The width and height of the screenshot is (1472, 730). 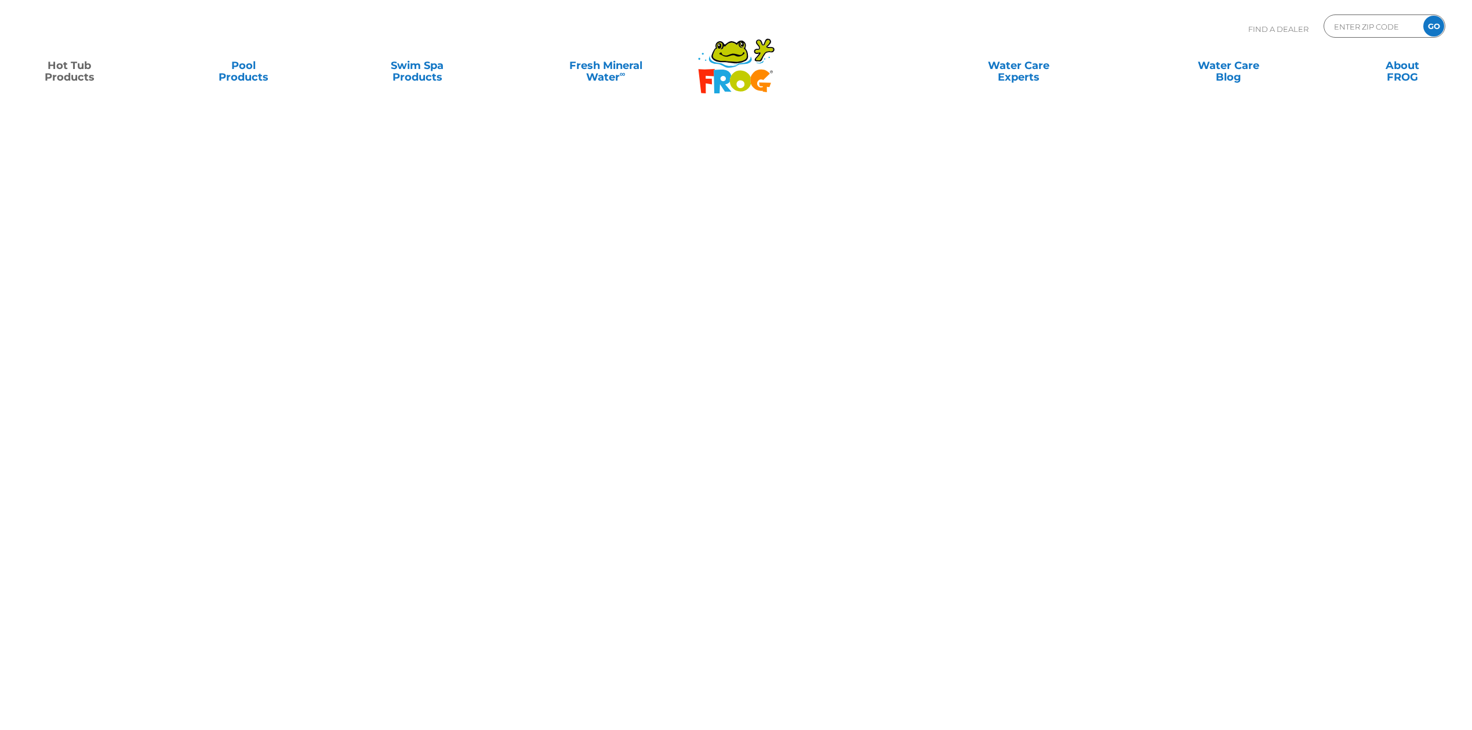 What do you see at coordinates (1229, 66) in the screenshot?
I see `a: Water CareBlog` at bounding box center [1229, 66].